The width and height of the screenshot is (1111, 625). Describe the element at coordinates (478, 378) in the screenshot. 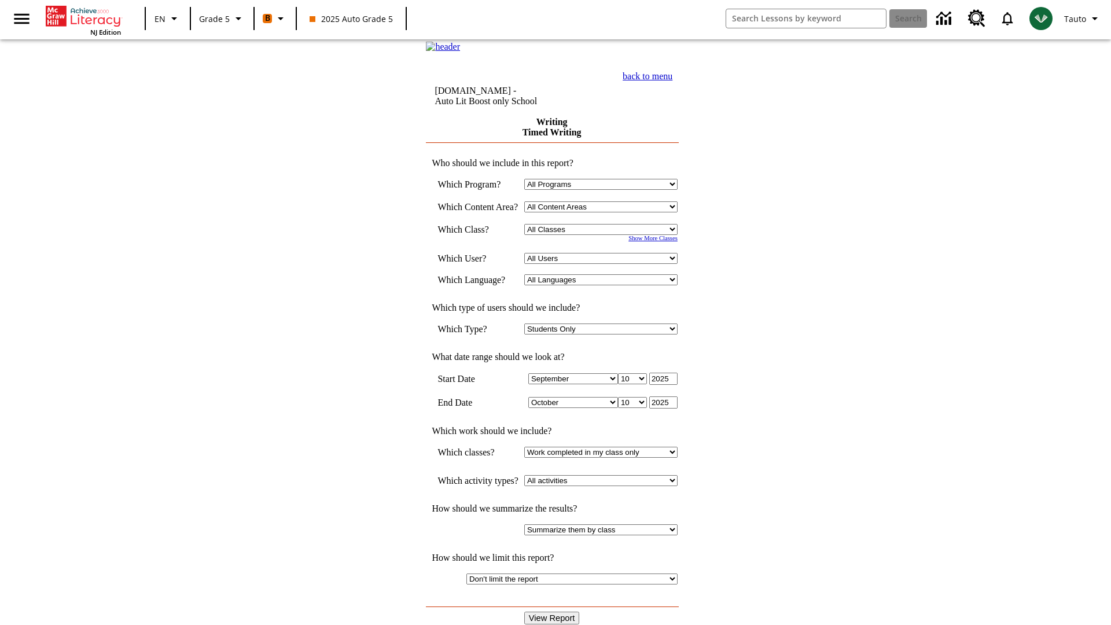

I see `td: Start Date` at that location.